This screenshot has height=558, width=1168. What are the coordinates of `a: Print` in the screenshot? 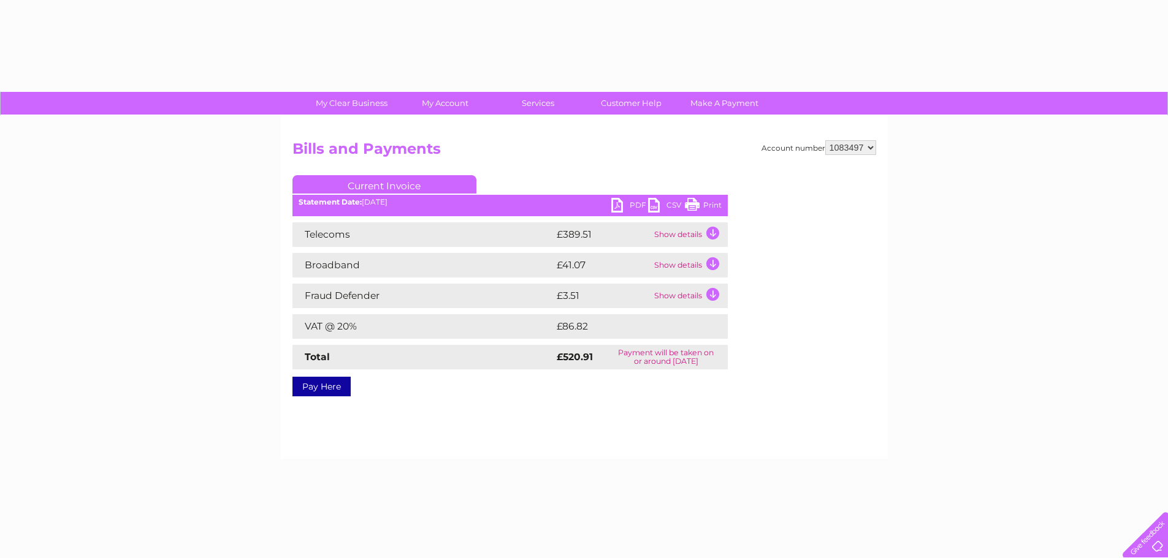 It's located at (703, 207).